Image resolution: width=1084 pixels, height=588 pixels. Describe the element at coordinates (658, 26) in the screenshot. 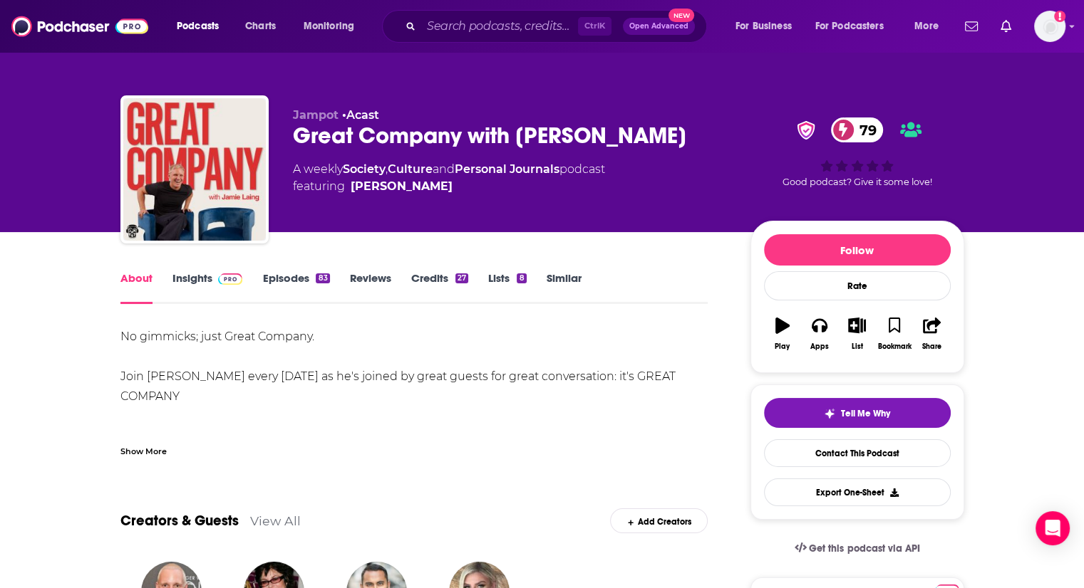

I see `button: Open AdvancedNew` at that location.